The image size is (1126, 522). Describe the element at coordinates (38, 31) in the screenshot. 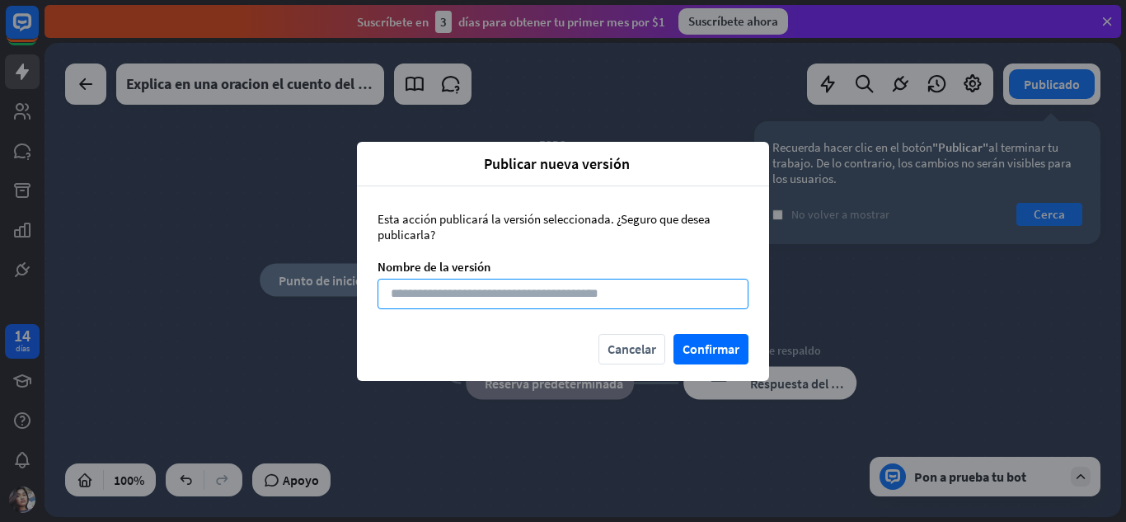

I see `button: Abrir el widget de chat LiveChat` at that location.